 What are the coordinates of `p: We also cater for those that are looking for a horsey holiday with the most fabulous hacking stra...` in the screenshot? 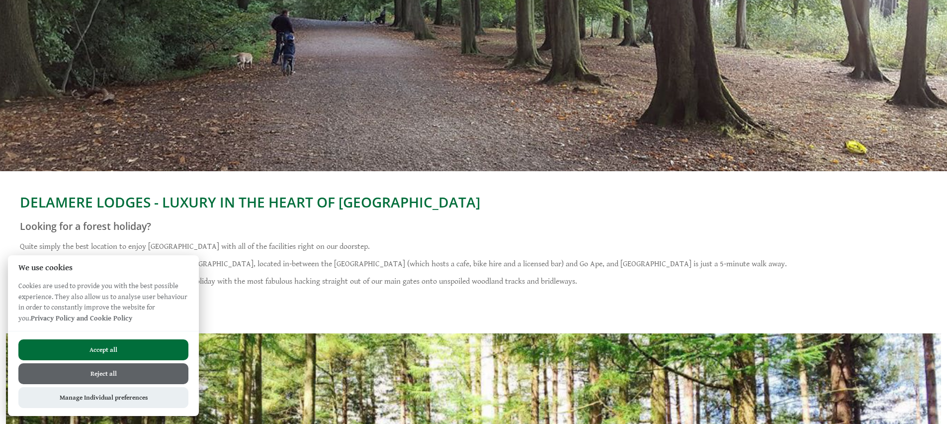 It's located at (467, 281).